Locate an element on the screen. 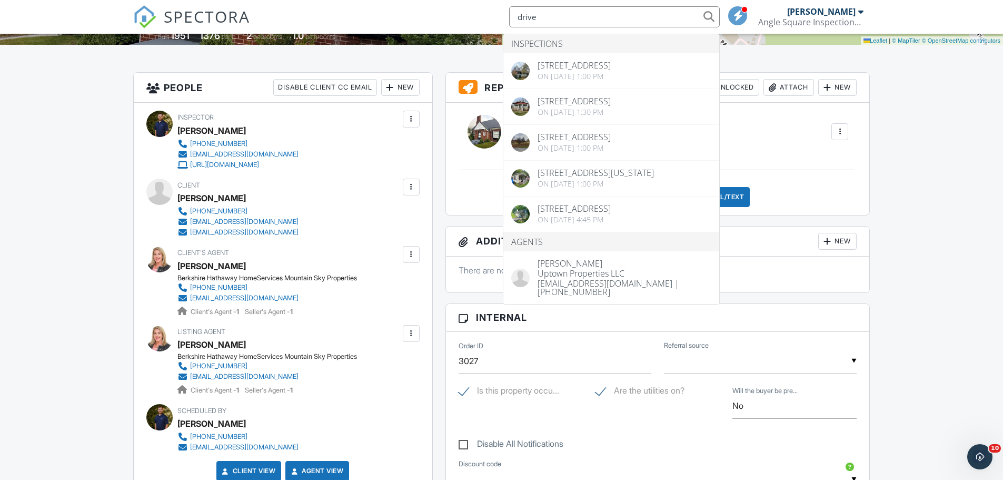 This screenshot has height=480, width=1003. span: Built is located at coordinates (163, 36).